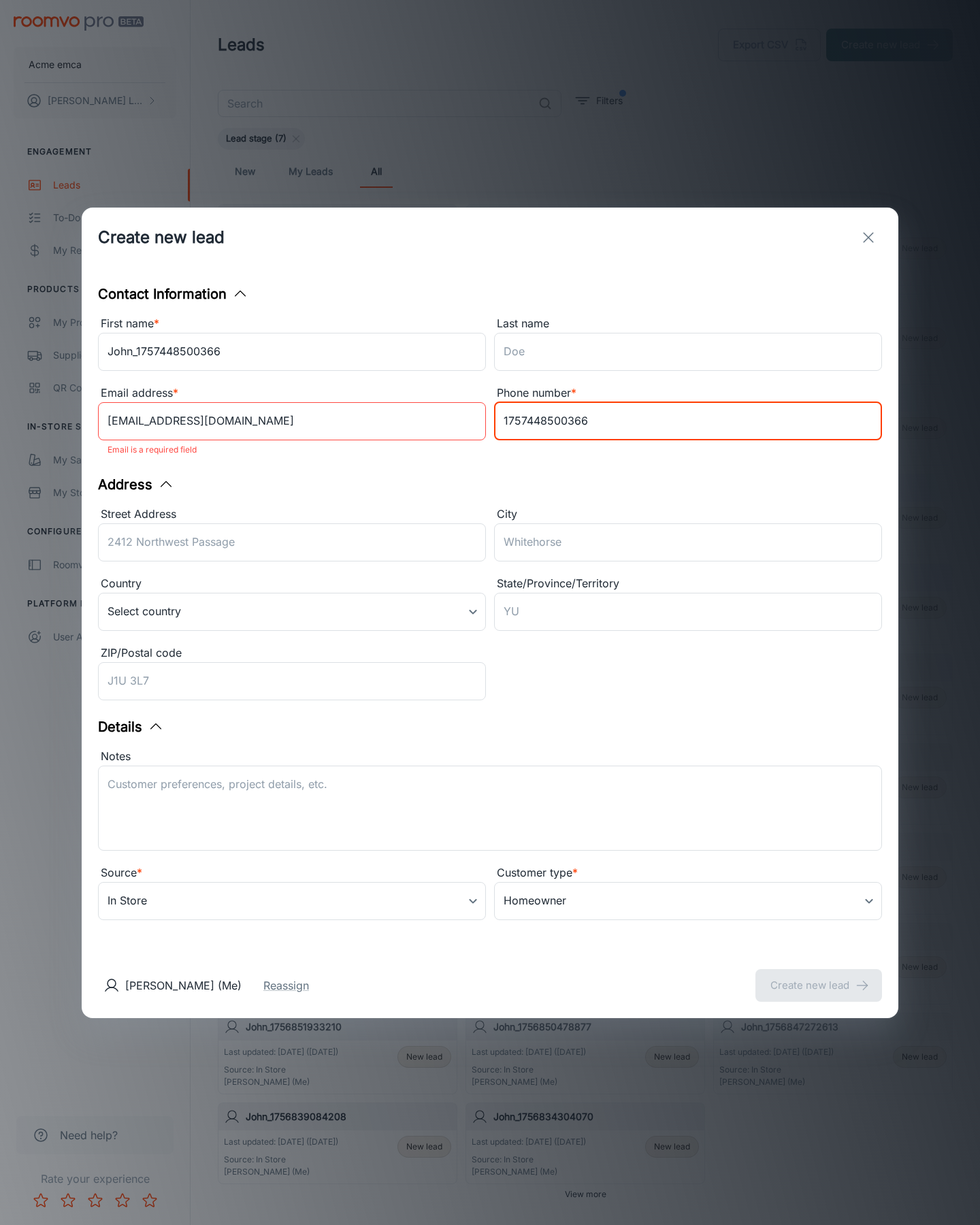  I want to click on button: Contact Information, so click(173, 294).